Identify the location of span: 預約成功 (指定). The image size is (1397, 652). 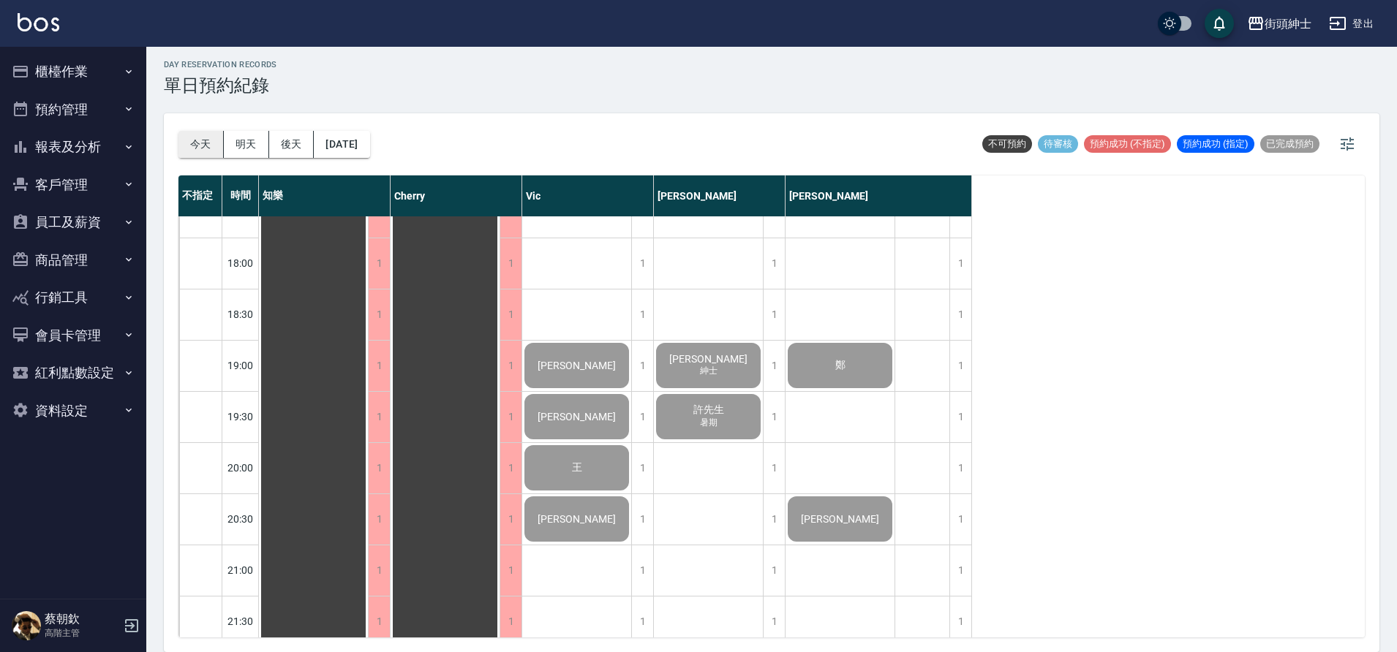
(1215, 144).